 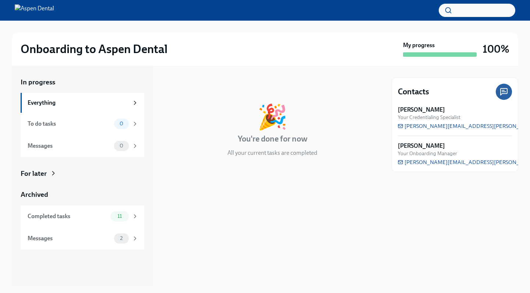 I want to click on h2: Onboarding to Aspen Dental, so click(x=94, y=49).